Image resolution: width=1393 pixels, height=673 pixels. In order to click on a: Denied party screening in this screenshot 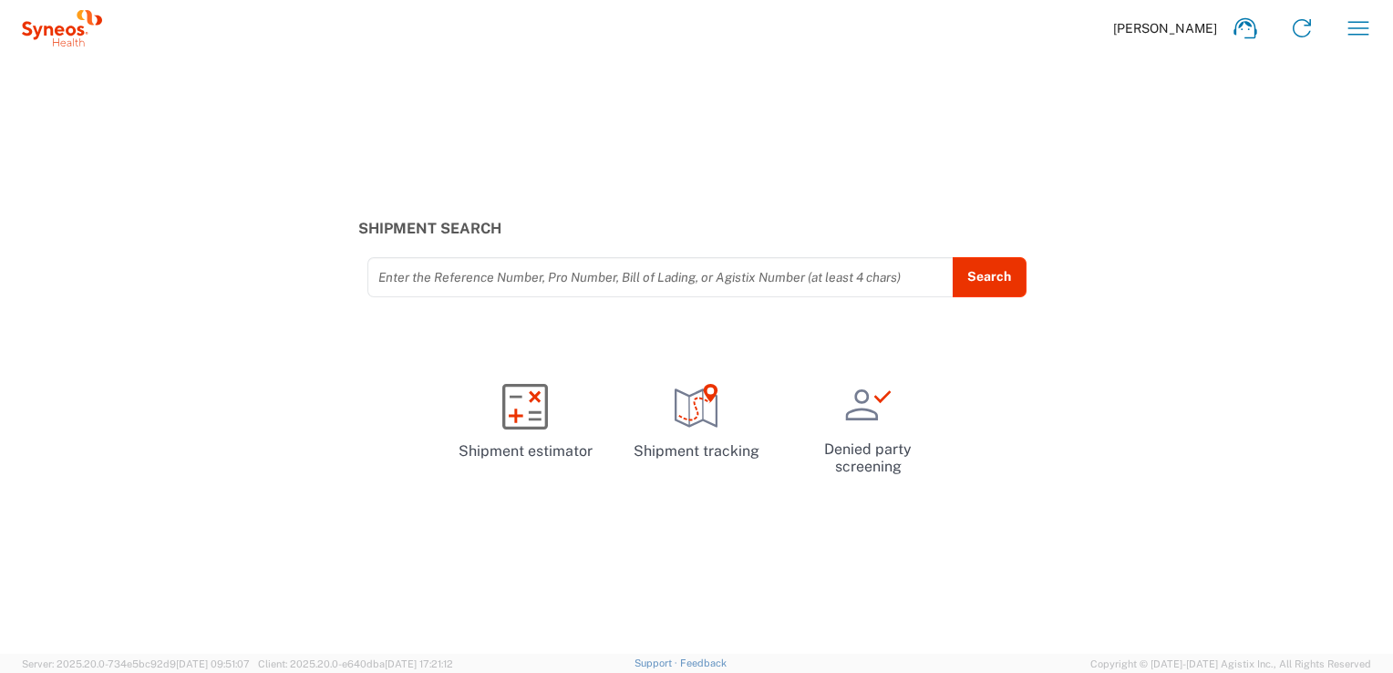, I will do `click(868, 428)`.